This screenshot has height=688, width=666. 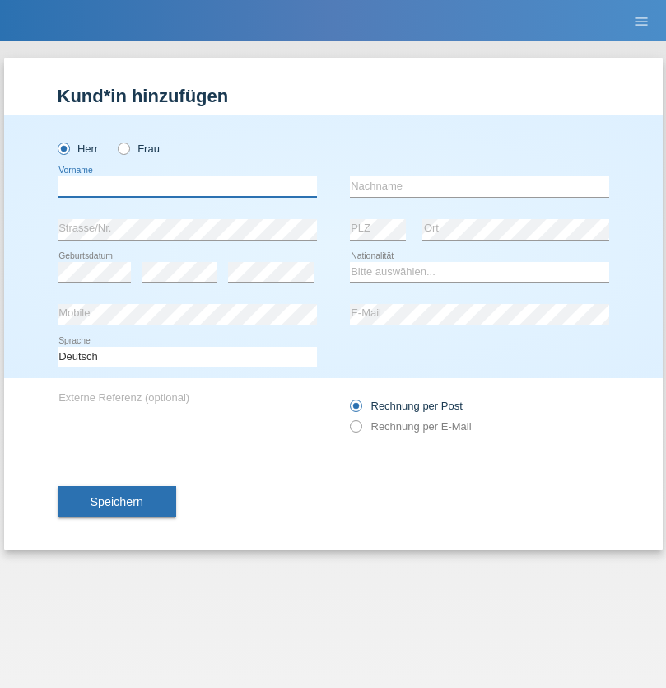 What do you see at coordinates (117, 501) in the screenshot?
I see `button: Speichern` at bounding box center [117, 501].